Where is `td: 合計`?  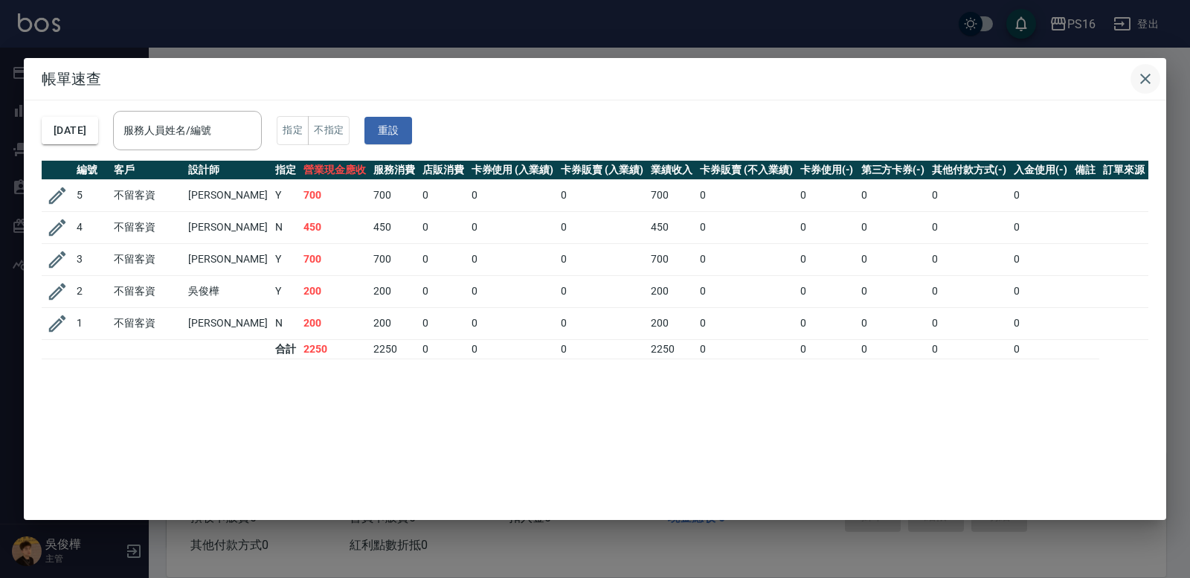 td: 合計 is located at coordinates (286, 349).